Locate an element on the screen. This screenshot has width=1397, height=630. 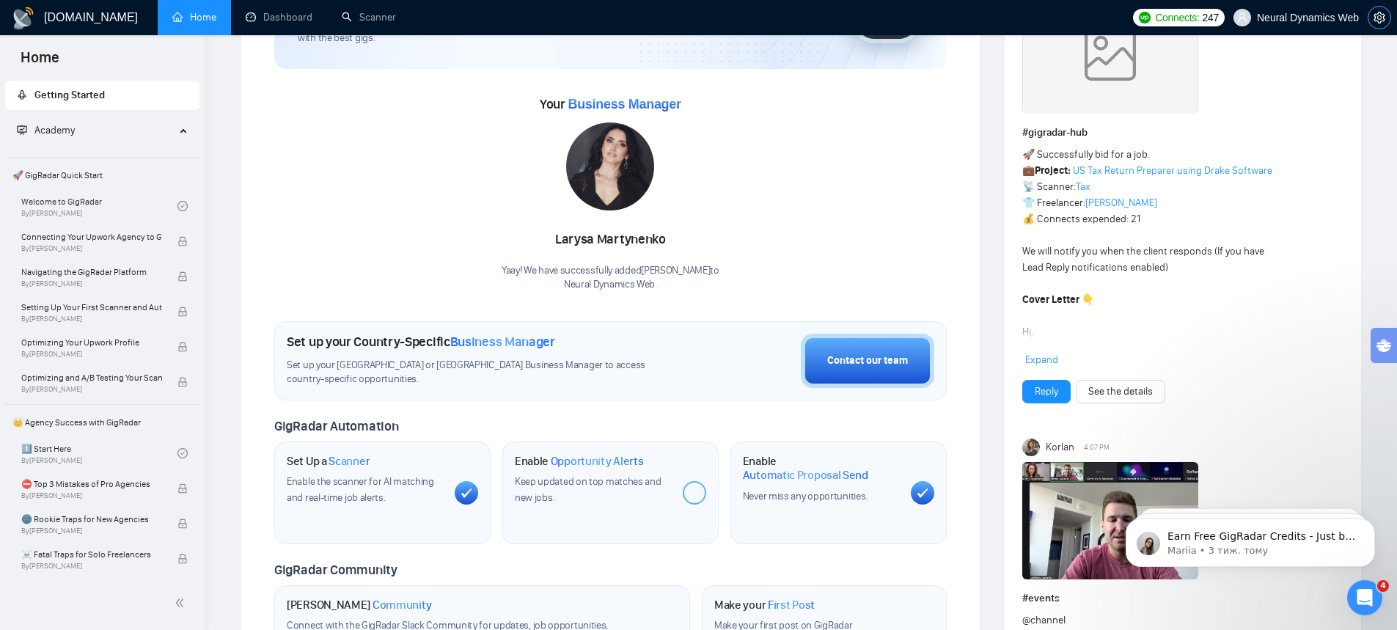
span: Expand is located at coordinates (1041, 359).